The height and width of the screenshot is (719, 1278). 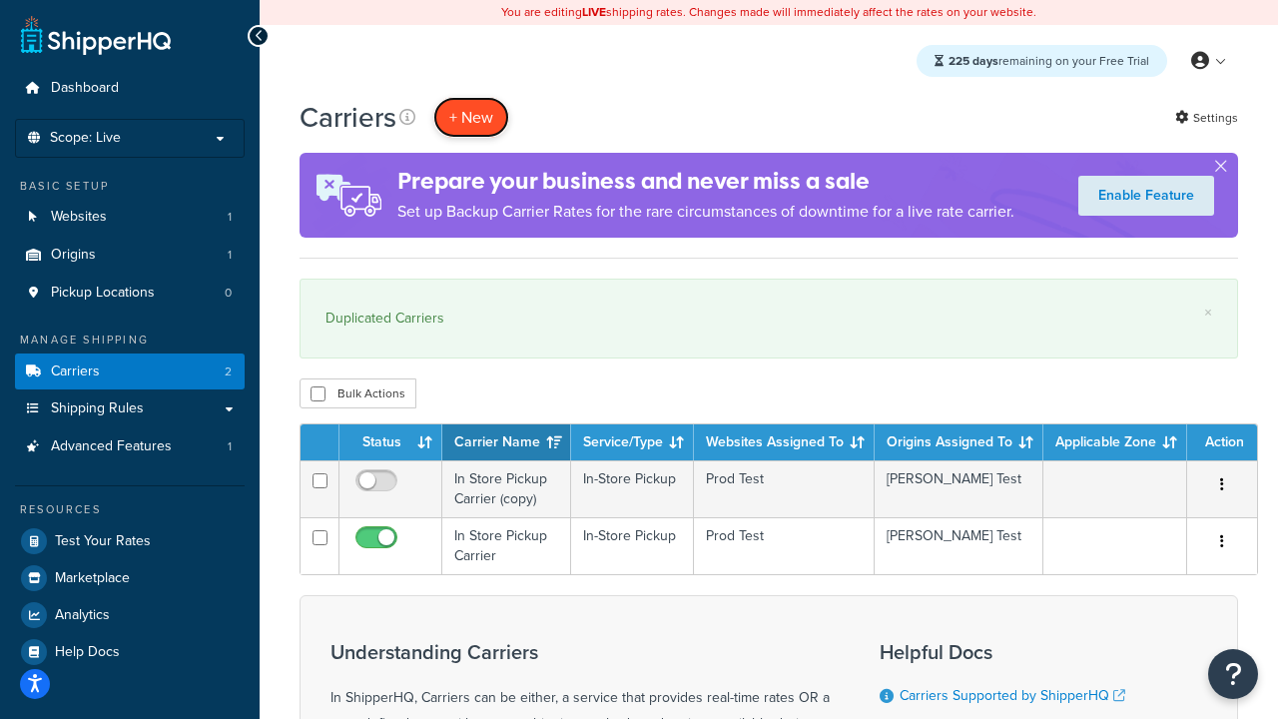 What do you see at coordinates (1223, 442) in the screenshot?
I see `th: Action` at bounding box center [1223, 442].